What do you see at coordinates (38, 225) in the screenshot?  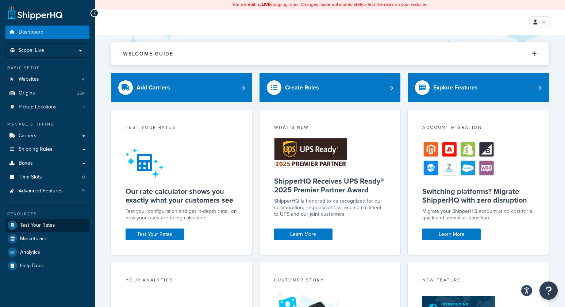 I see `span: Test Your Rates` at bounding box center [38, 225].